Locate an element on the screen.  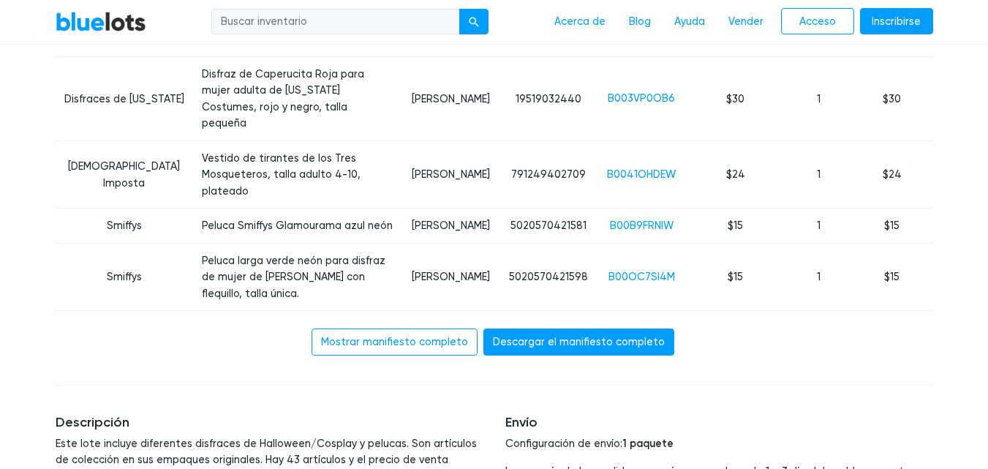
font: B00B9FRNIW is located at coordinates (642, 225).